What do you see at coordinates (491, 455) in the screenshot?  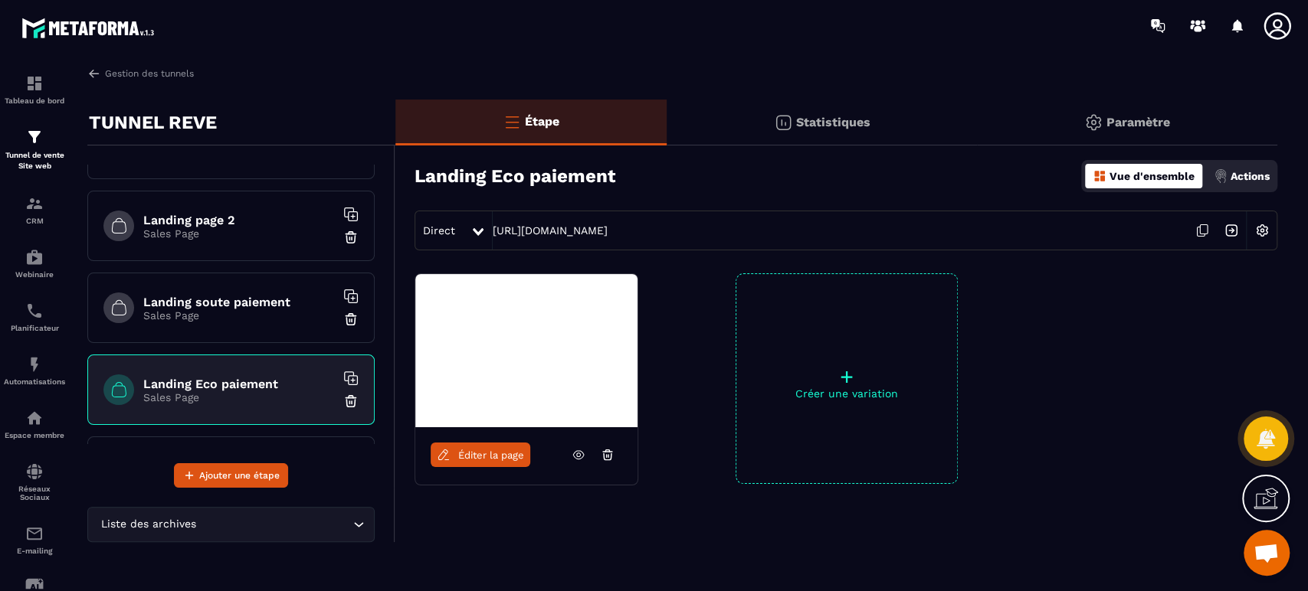 I see `span: Éditer la page` at bounding box center [491, 455].